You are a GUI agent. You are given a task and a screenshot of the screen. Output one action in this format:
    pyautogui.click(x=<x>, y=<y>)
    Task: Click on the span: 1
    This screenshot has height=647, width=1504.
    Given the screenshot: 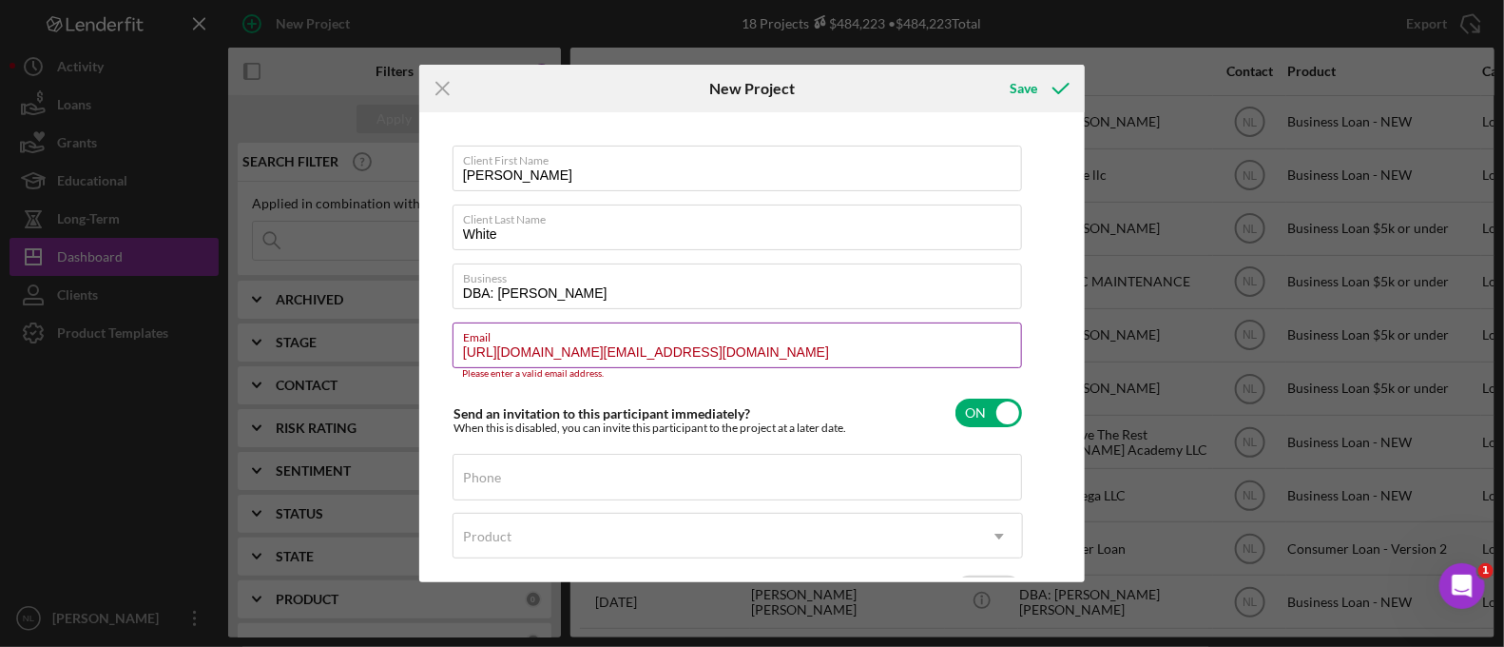 What is the action you would take?
    pyautogui.click(x=1486, y=571)
    